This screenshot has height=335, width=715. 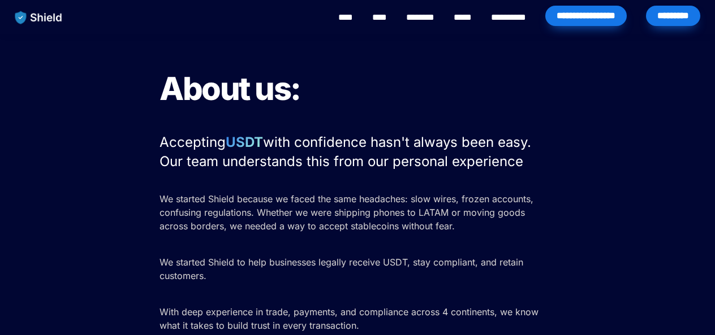 What do you see at coordinates (244, 142) in the screenshot?
I see `strong: USDT` at bounding box center [244, 142].